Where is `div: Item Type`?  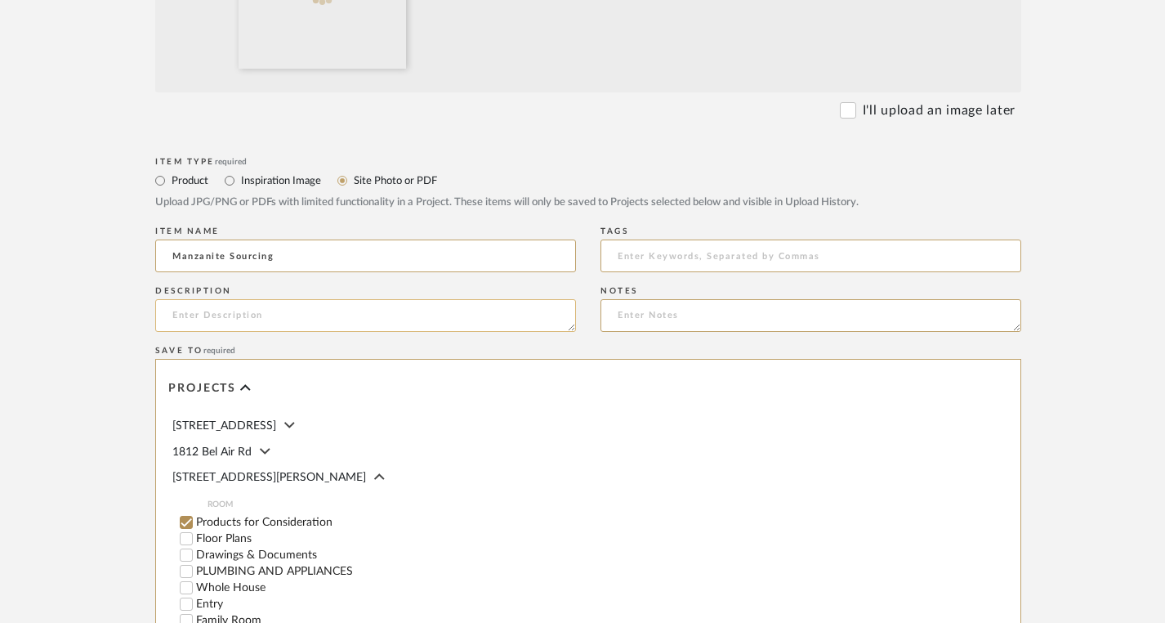
div: Item Type is located at coordinates (588, 162).